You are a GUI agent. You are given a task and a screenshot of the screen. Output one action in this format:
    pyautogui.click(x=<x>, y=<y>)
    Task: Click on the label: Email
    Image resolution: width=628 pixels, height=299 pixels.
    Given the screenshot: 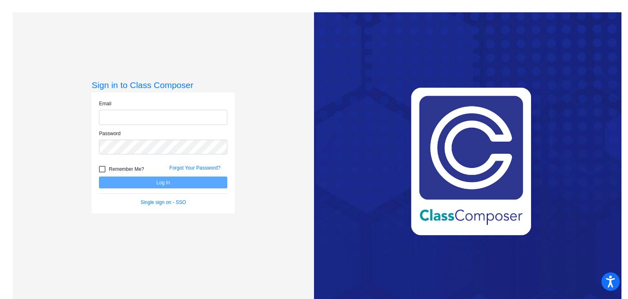 What is the action you would take?
    pyautogui.click(x=105, y=103)
    